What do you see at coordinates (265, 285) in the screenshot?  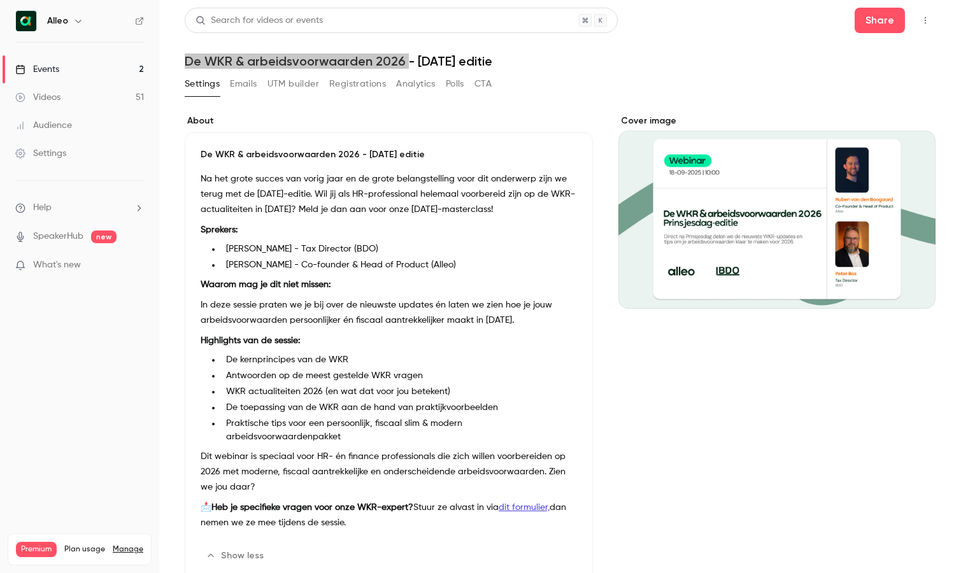 I see `strong: Waarom mag je dit niet missen:` at bounding box center [265, 285].